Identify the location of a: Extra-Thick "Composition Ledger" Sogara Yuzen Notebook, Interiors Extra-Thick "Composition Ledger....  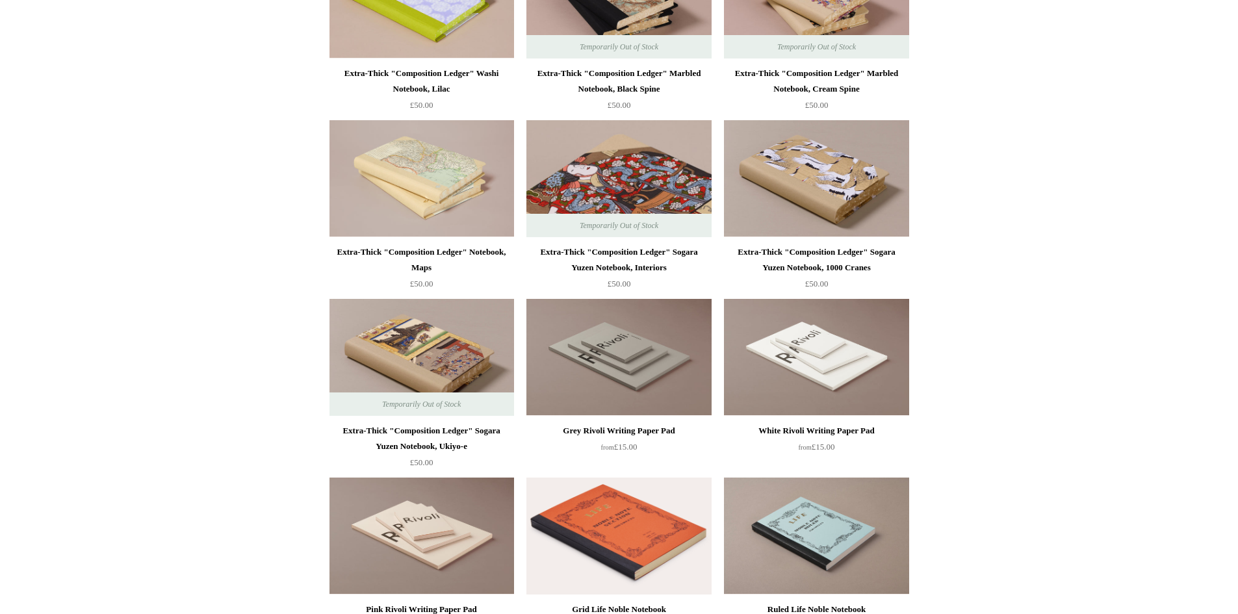
(619, 179).